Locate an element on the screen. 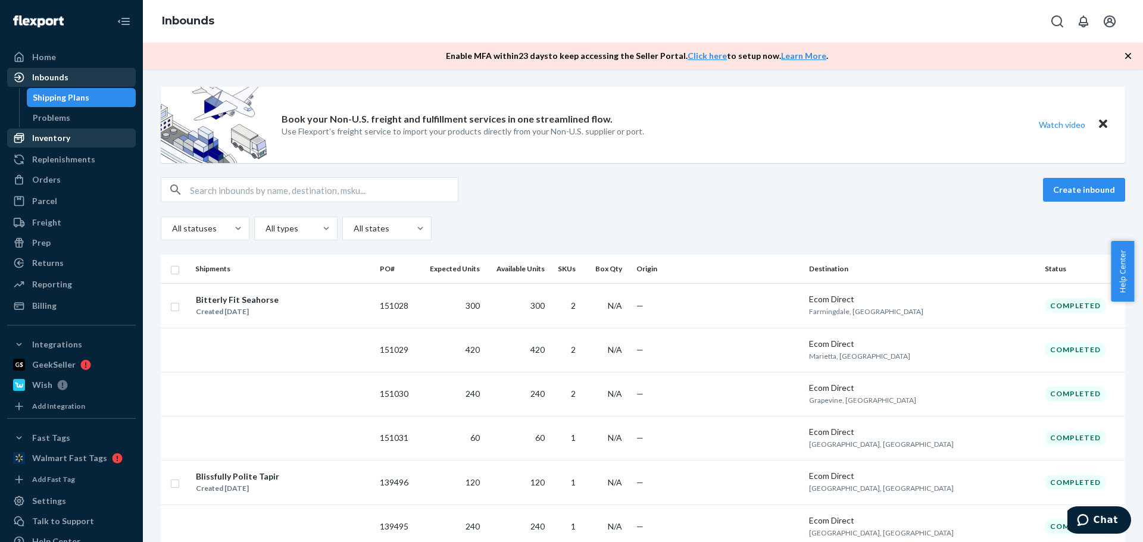 Image resolution: width=1143 pixels, height=542 pixels. a: Inventory is located at coordinates (71, 138).